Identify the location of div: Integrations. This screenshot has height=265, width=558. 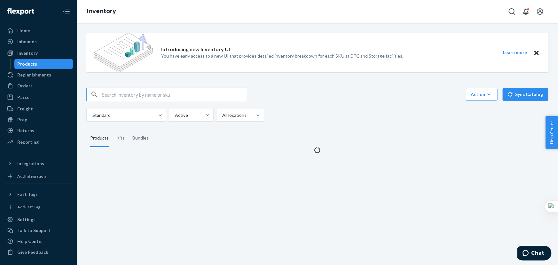
(31, 163).